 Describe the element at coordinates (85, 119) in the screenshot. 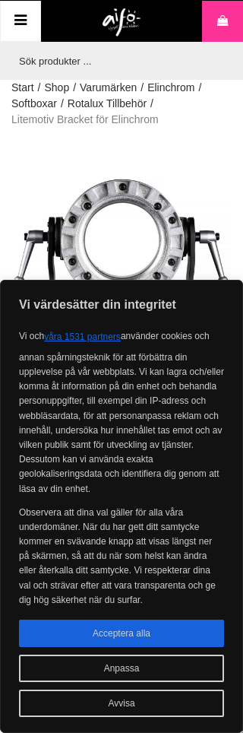

I see `span: Litemotiv Bracket för Elinchrom` at that location.